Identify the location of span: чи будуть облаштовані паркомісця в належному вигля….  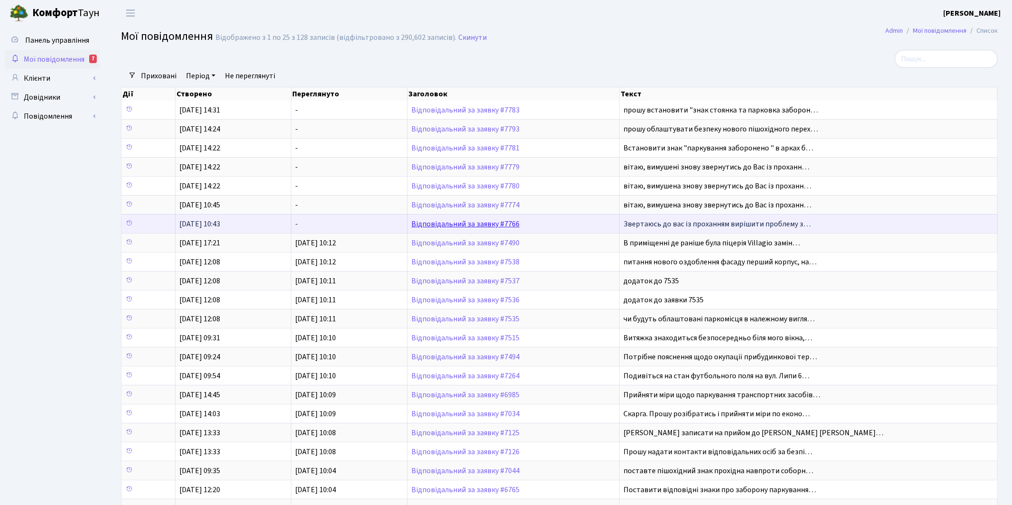
(718, 319).